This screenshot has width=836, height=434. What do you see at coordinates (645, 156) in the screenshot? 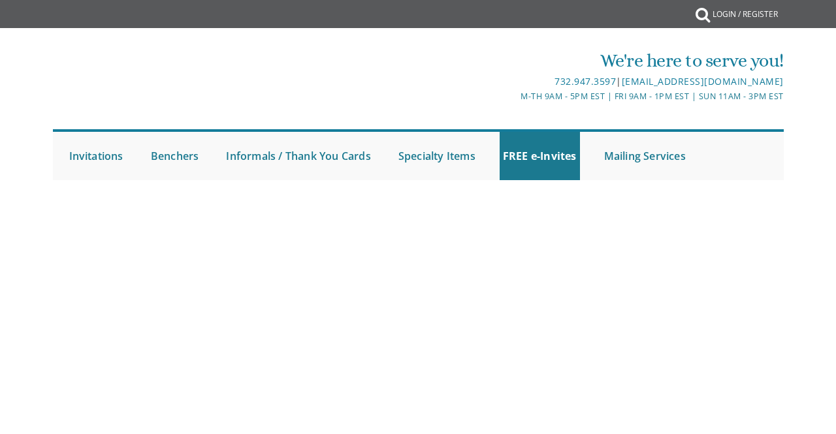
I see `a: Mailing Services` at bounding box center [645, 156].